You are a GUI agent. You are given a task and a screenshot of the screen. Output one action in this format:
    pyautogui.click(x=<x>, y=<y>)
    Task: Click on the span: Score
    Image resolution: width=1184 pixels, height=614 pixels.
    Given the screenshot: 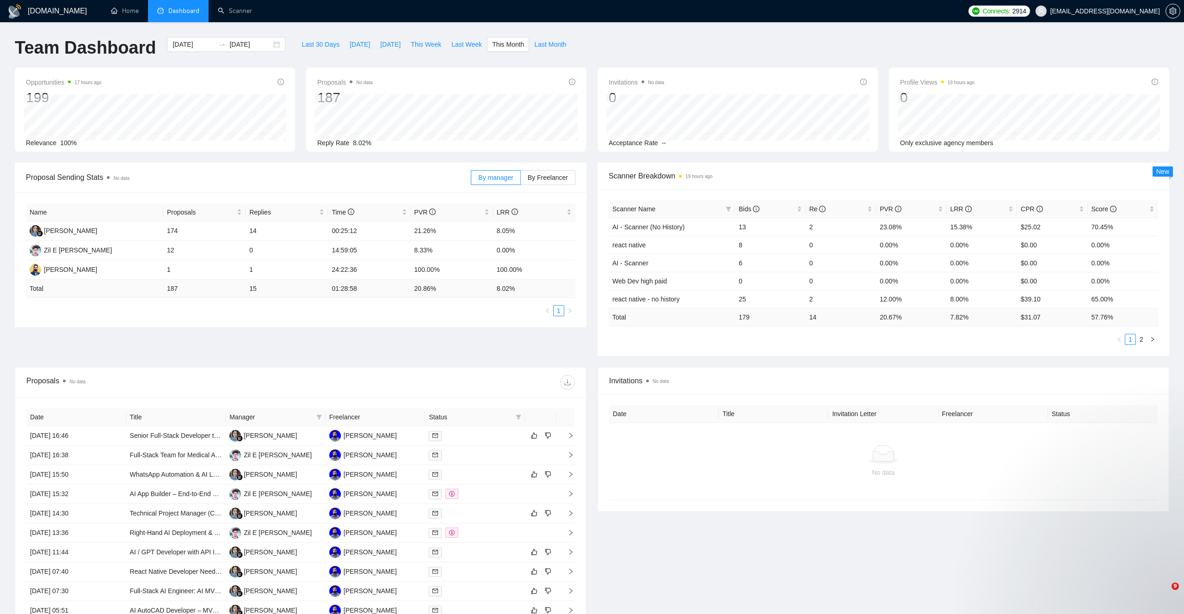 What is the action you would take?
    pyautogui.click(x=1104, y=209)
    